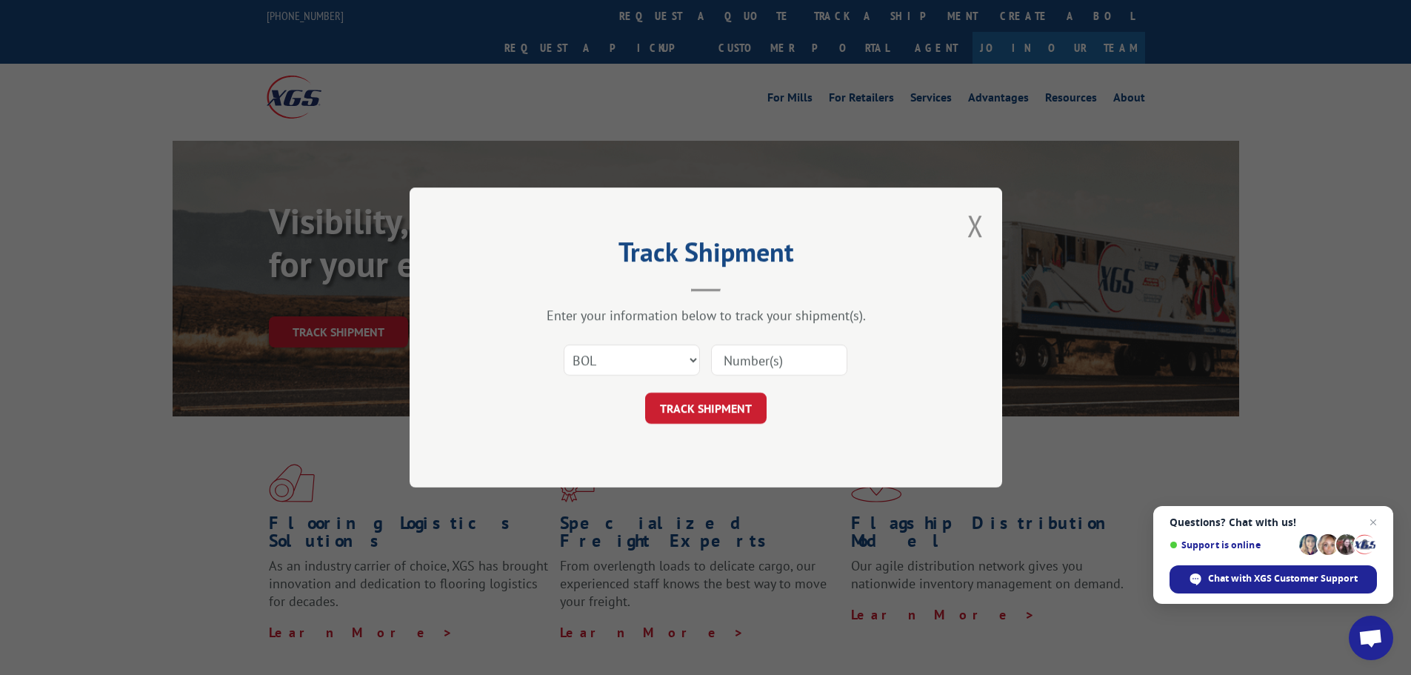  I want to click on h2: Track Shipment, so click(706, 256).